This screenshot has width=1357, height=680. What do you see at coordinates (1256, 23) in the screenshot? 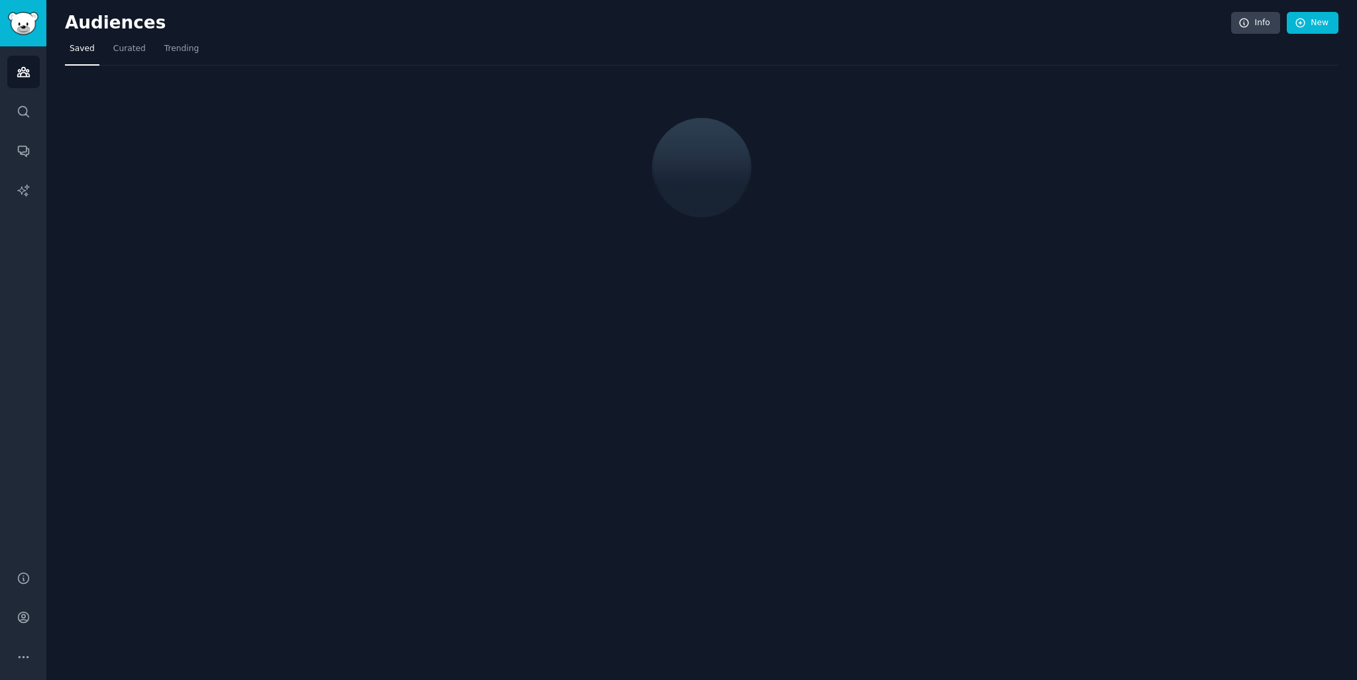
I see `a: Info` at bounding box center [1256, 23].